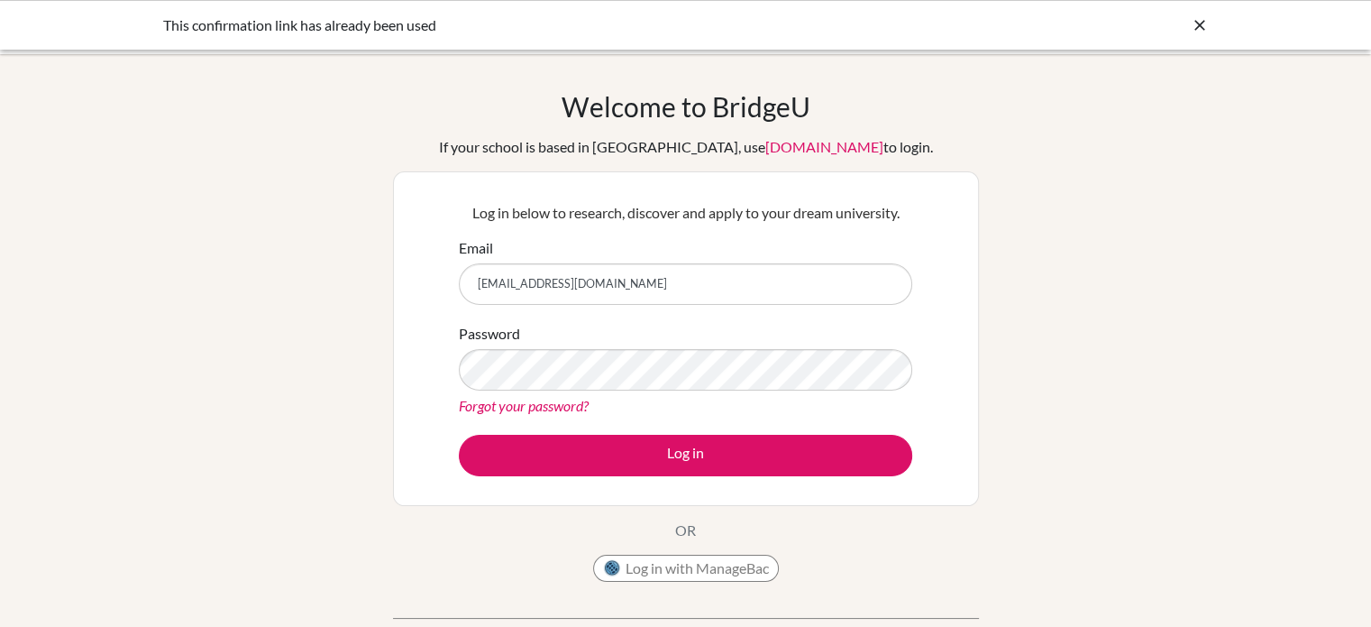 The height and width of the screenshot is (627, 1371). What do you see at coordinates (685, 213) in the screenshot?
I see `p: Log in below to research, discover and apply to your dream university.` at bounding box center [685, 213].